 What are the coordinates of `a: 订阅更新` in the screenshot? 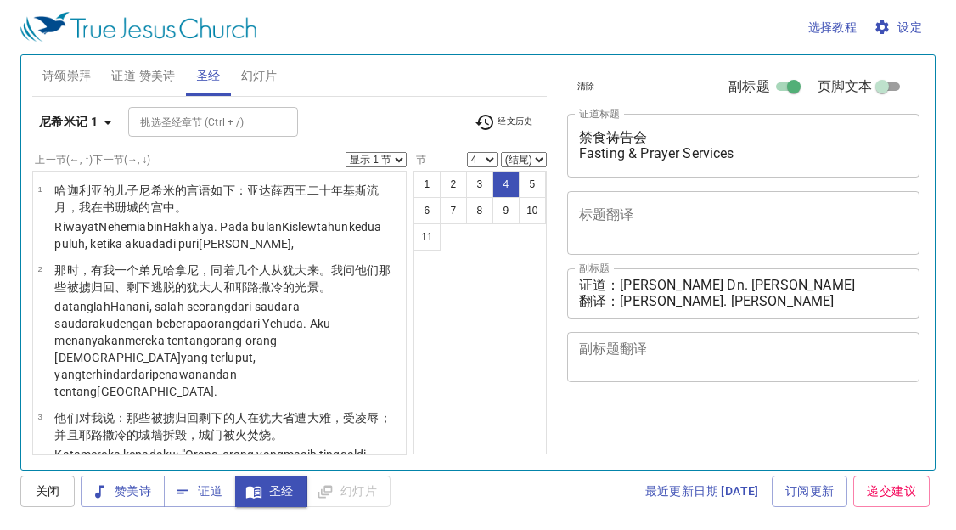 It's located at (810, 491).